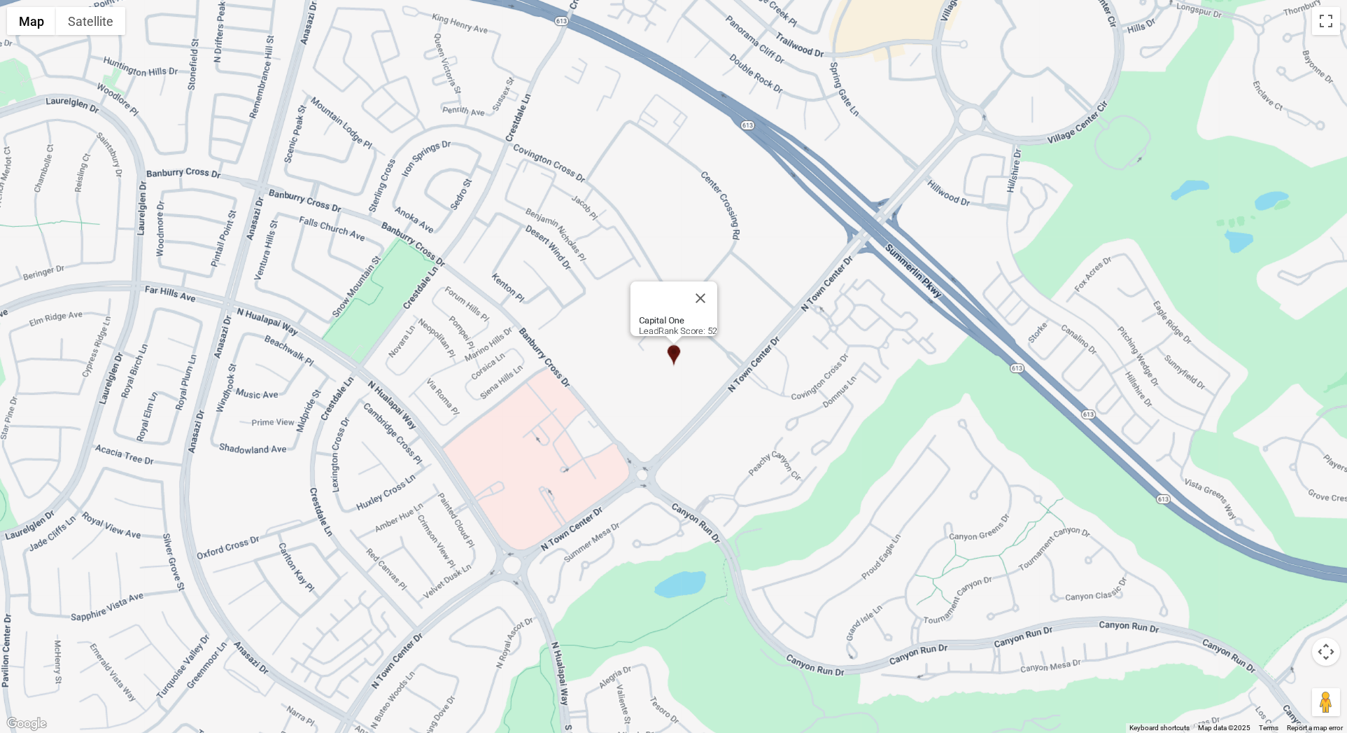  Describe the element at coordinates (678, 325) in the screenshot. I see `div: LeadRank Score: 52` at that location.